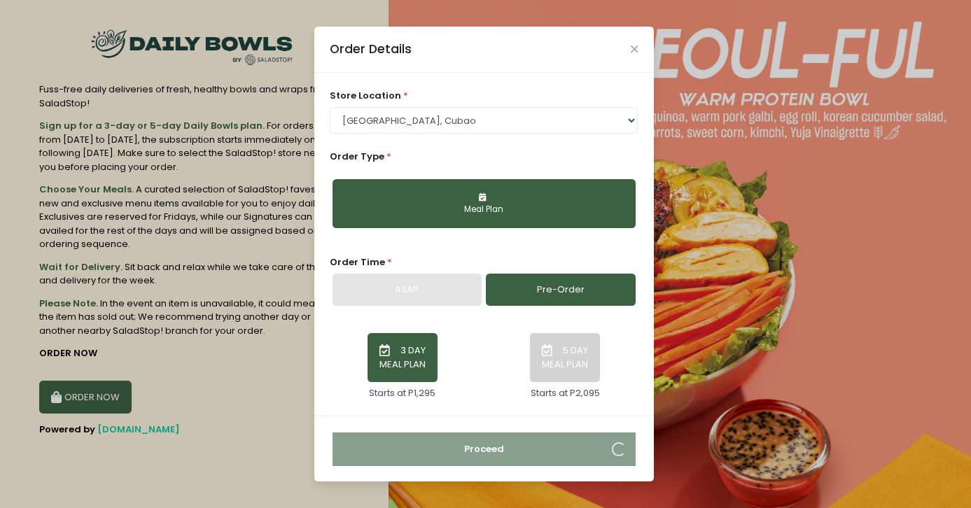  I want to click on span: Order Type, so click(357, 156).